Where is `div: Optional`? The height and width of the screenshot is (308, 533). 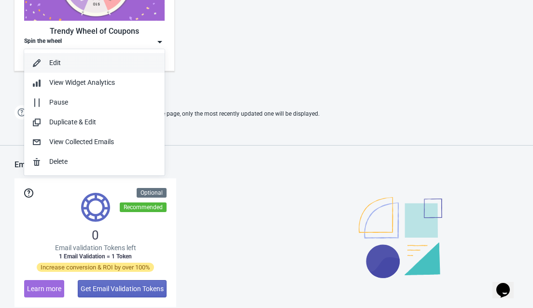 div: Optional is located at coordinates (152, 193).